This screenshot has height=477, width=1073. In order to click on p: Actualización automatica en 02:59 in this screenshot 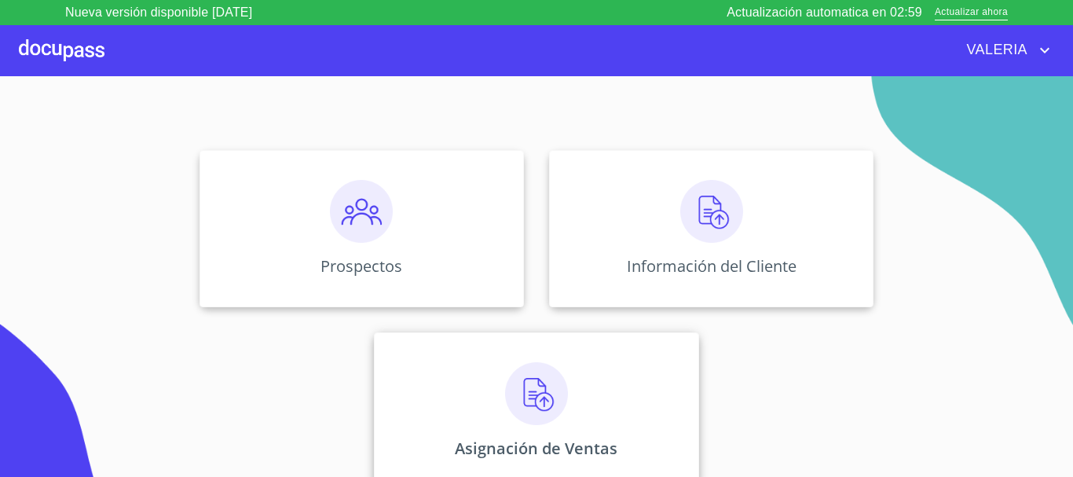, I will do `click(824, 13)`.